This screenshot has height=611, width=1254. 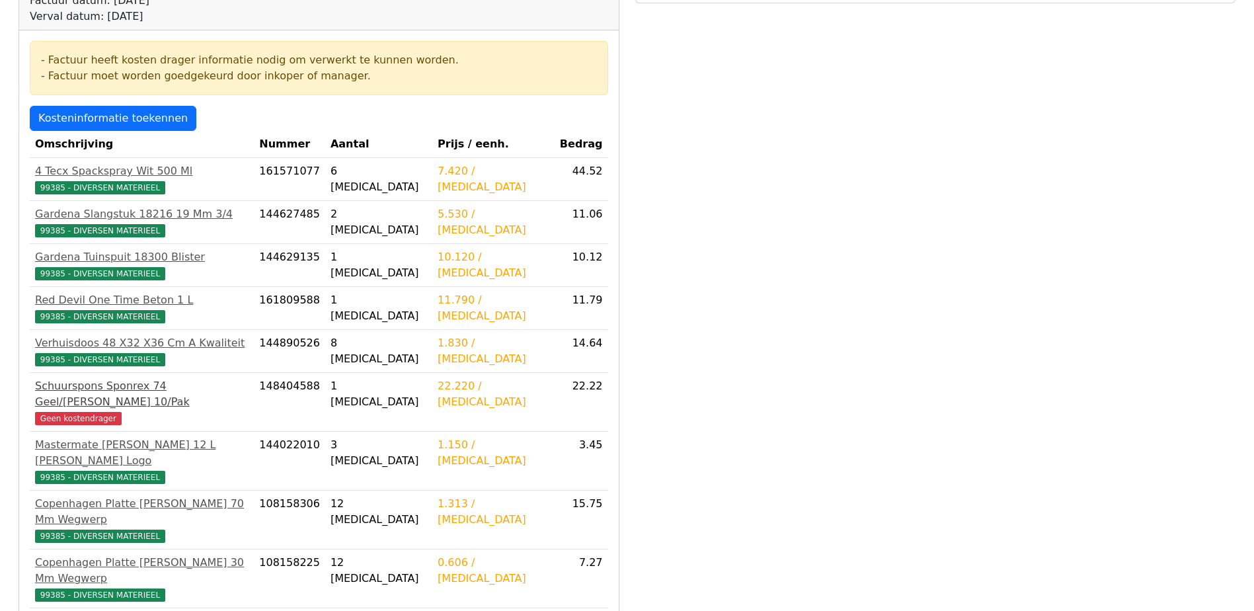 I want to click on td: 11.06, so click(x=581, y=222).